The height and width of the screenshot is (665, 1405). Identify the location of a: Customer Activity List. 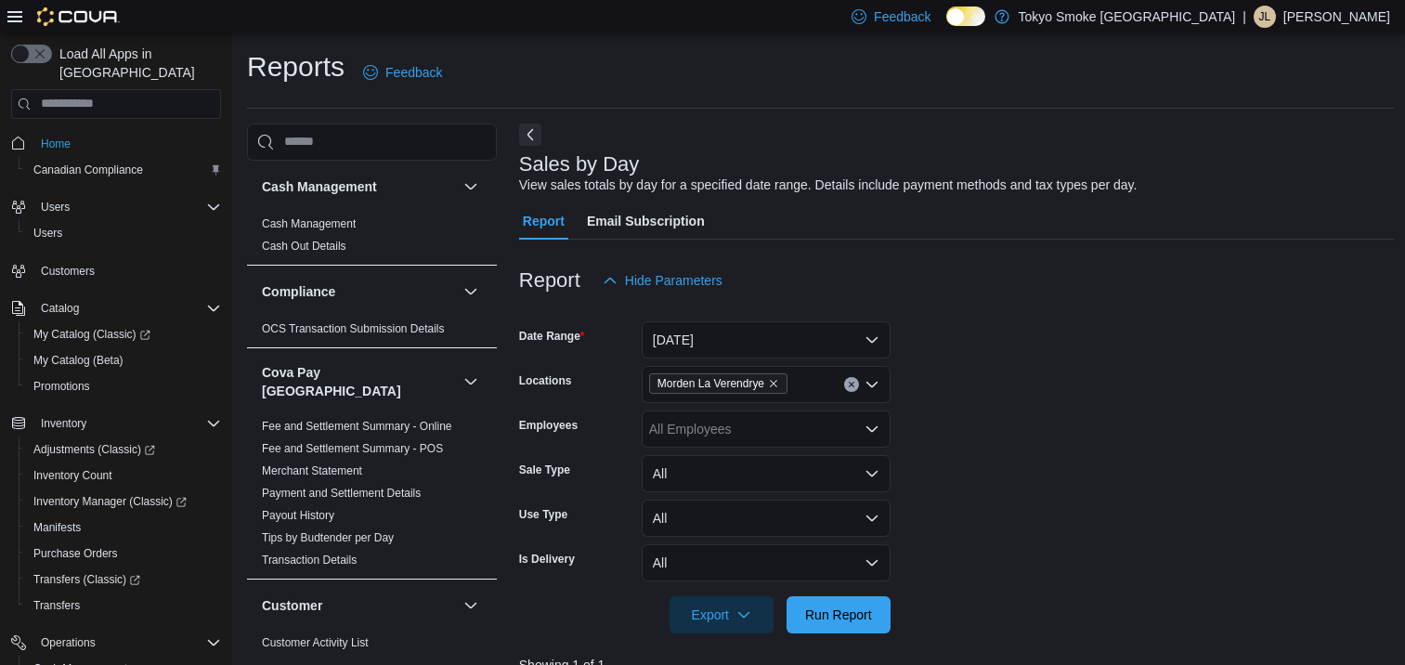
(315, 643).